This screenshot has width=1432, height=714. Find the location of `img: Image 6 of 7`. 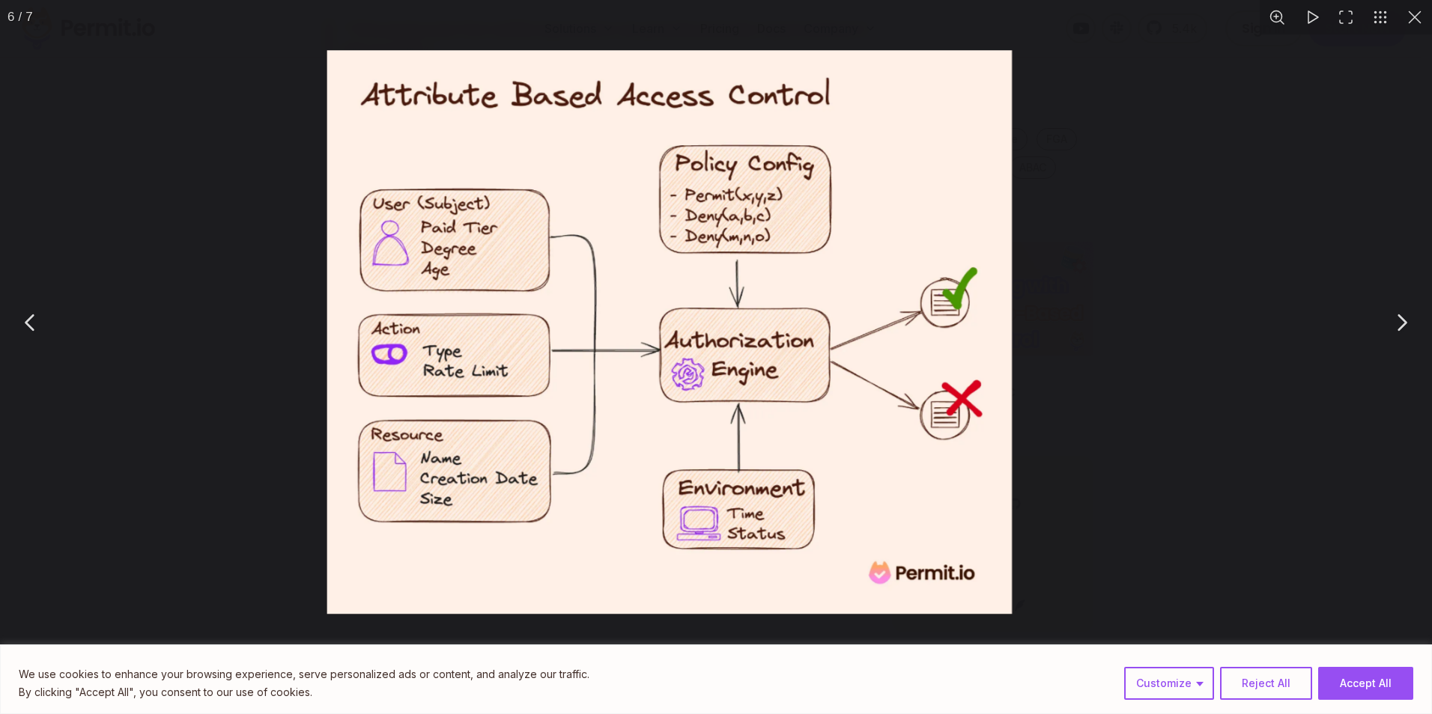

img: Image 6 of 7 is located at coordinates (669, 332).